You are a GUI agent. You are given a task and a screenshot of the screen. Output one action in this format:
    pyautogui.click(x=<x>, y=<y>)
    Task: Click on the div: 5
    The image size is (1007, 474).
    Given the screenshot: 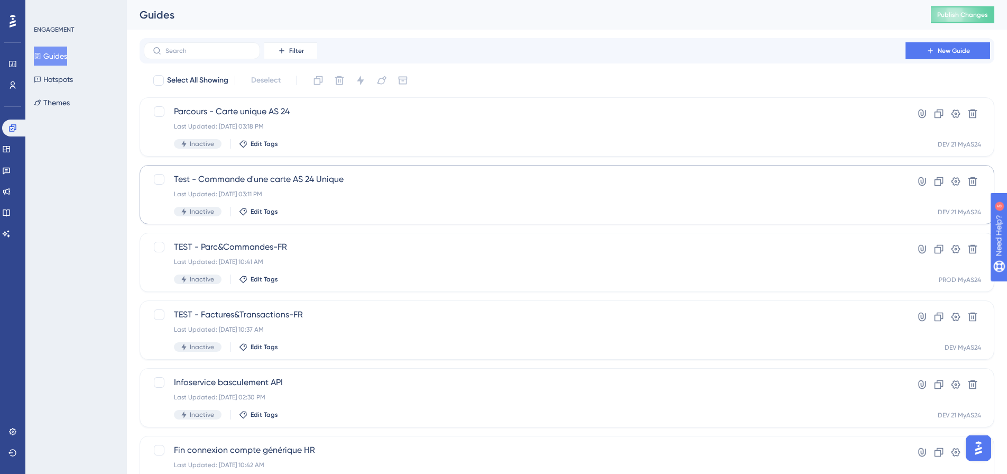 What is the action you would take?
    pyautogui.click(x=75, y=10)
    